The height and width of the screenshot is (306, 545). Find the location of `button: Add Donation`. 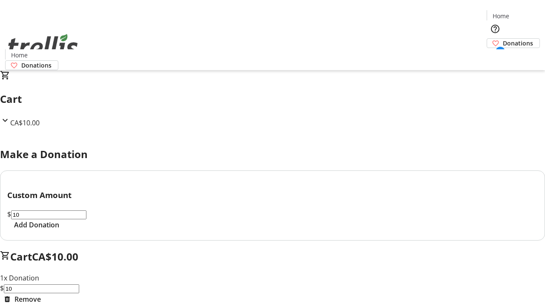

button: Add Donation is located at coordinates (37, 225).